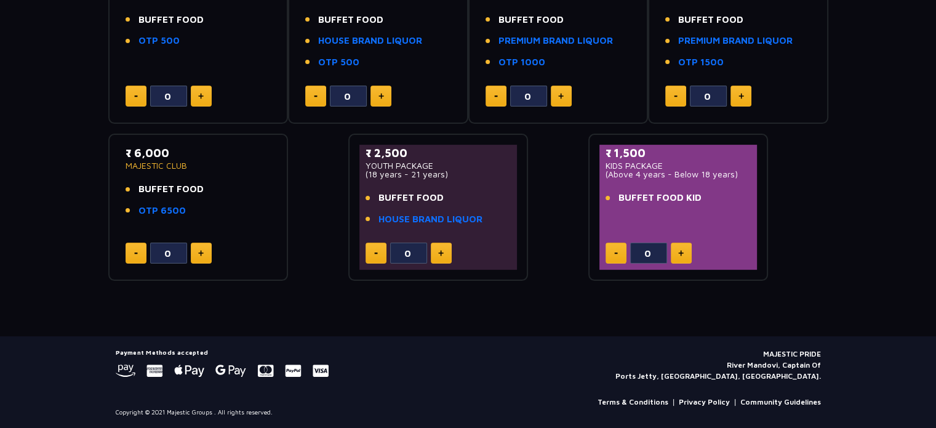 The height and width of the screenshot is (428, 936). Describe the element at coordinates (438, 153) in the screenshot. I see `p: ₹ 2,500` at that location.